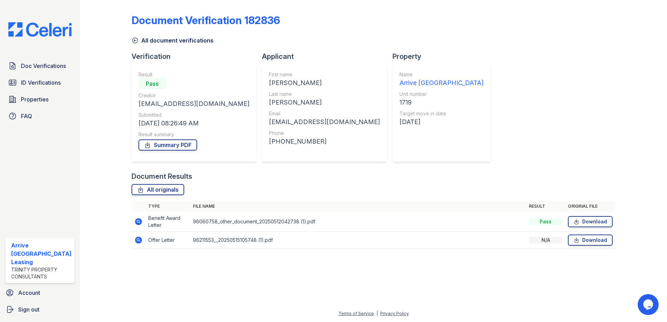 This screenshot has height=322, width=667. What do you see at coordinates (29, 310) in the screenshot?
I see `span: Sign out` at bounding box center [29, 310].